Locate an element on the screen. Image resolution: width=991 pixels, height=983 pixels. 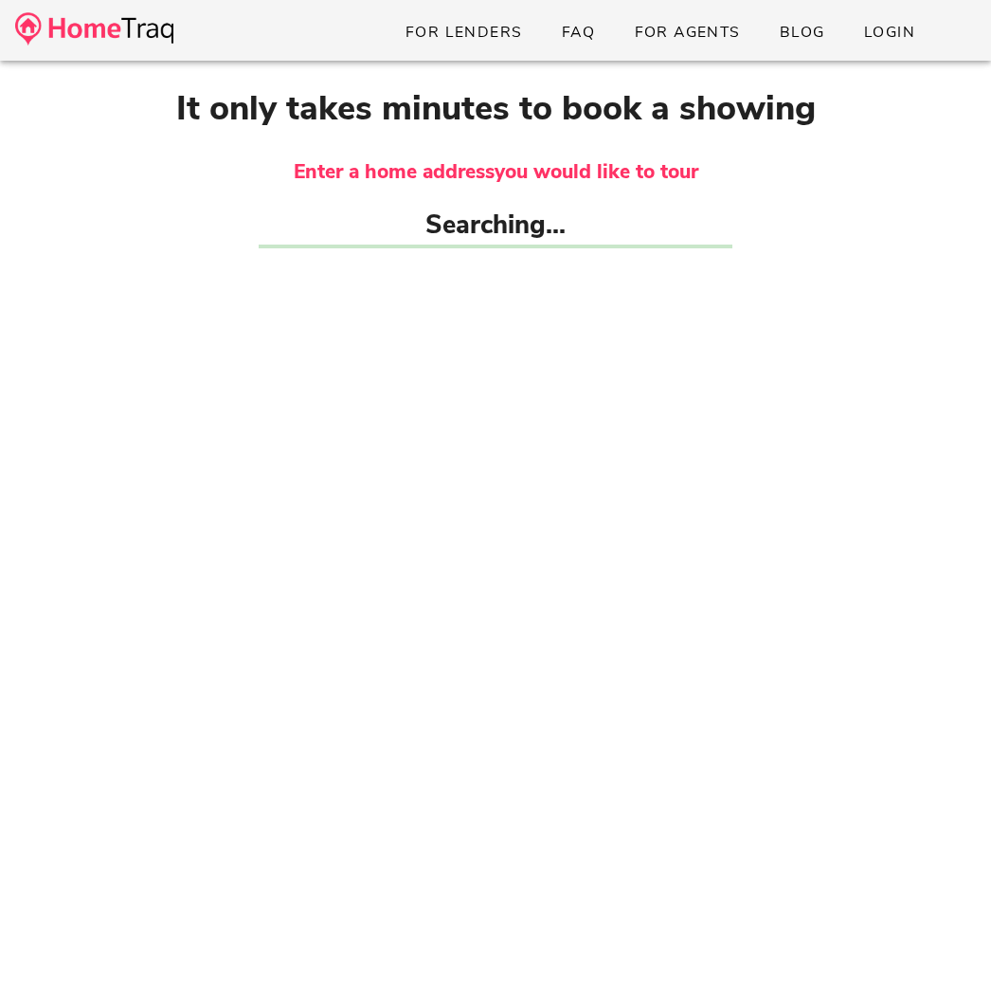
a: Login is located at coordinates (889, 32).